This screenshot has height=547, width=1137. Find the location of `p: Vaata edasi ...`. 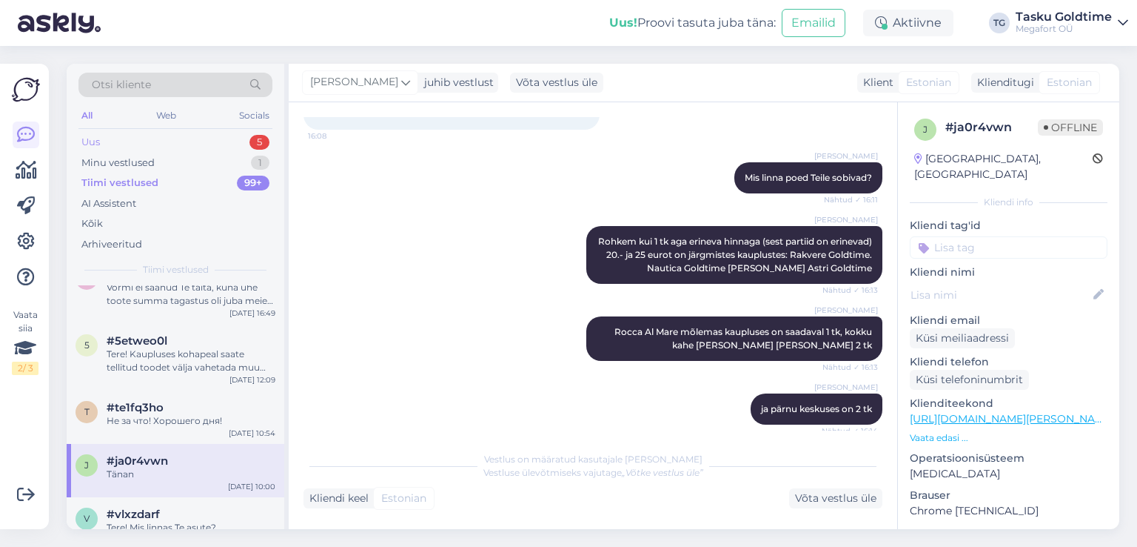

p: Vaata edasi ... is located at coordinates (1009, 438).